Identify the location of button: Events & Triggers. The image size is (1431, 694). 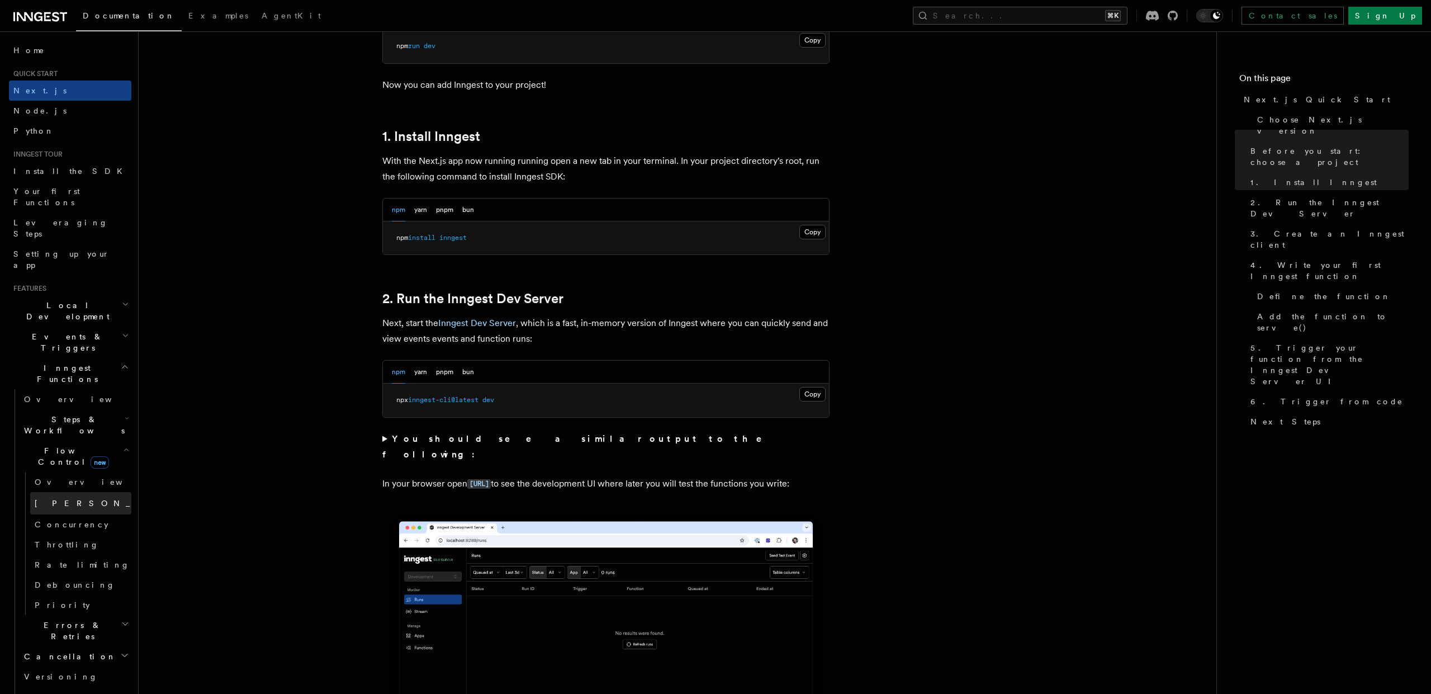
(70, 342).